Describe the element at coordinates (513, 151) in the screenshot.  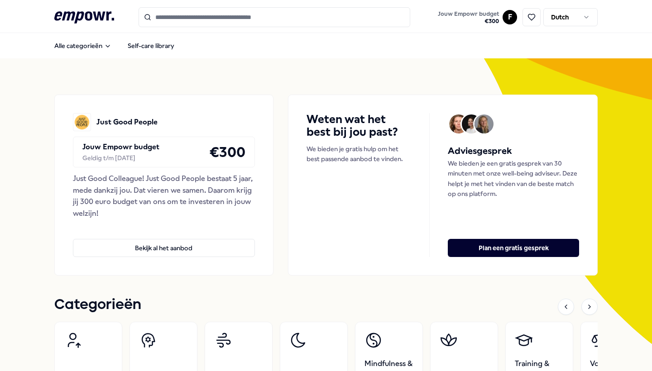
I see `h5: Adviesgesprek` at that location.